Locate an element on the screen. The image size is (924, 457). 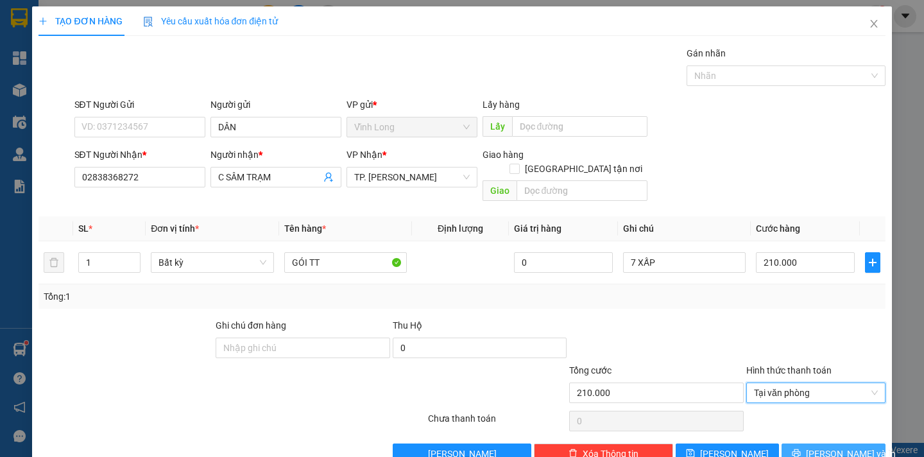
span: Vĩnh Long is located at coordinates (412, 127).